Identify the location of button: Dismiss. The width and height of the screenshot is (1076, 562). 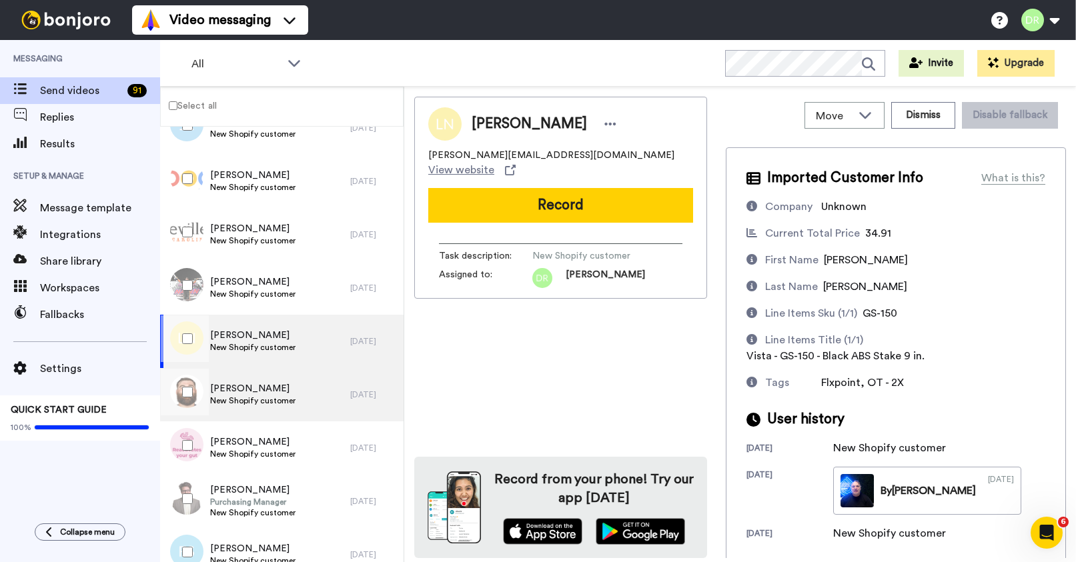
(923, 115).